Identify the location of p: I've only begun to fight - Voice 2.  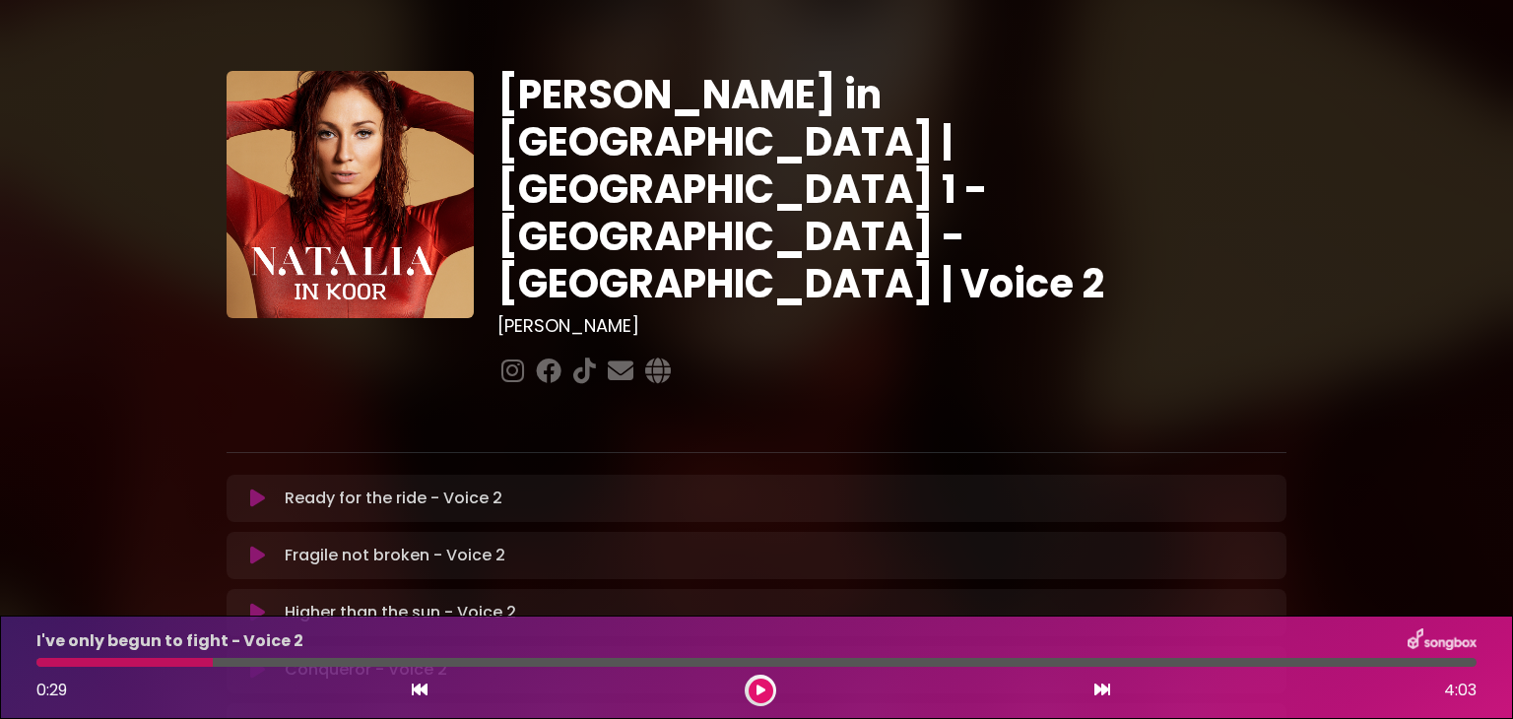
(169, 641).